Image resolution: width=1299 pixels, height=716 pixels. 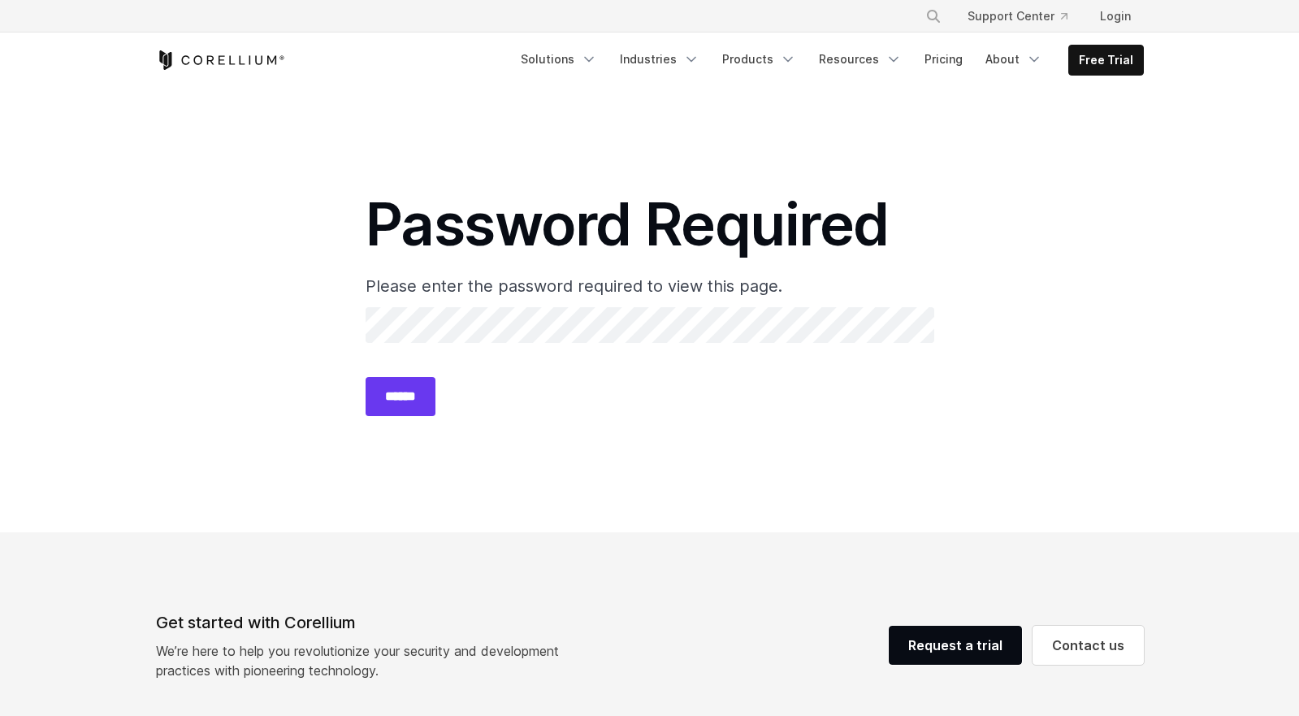 I want to click on a: Request a trial, so click(x=955, y=645).